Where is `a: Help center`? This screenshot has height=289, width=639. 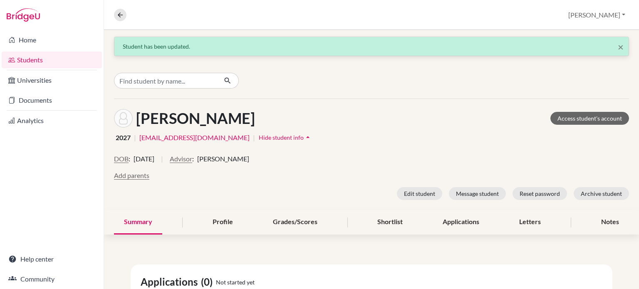
a: Help center is located at coordinates (52, 259).